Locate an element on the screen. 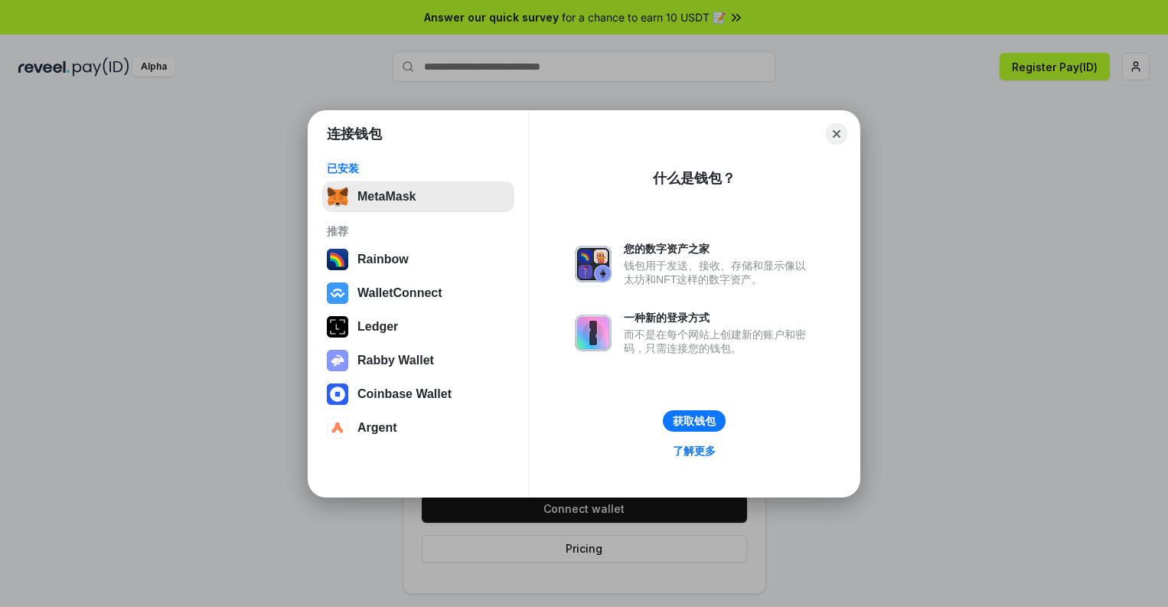  button: 获取钱包 is located at coordinates (694, 421).